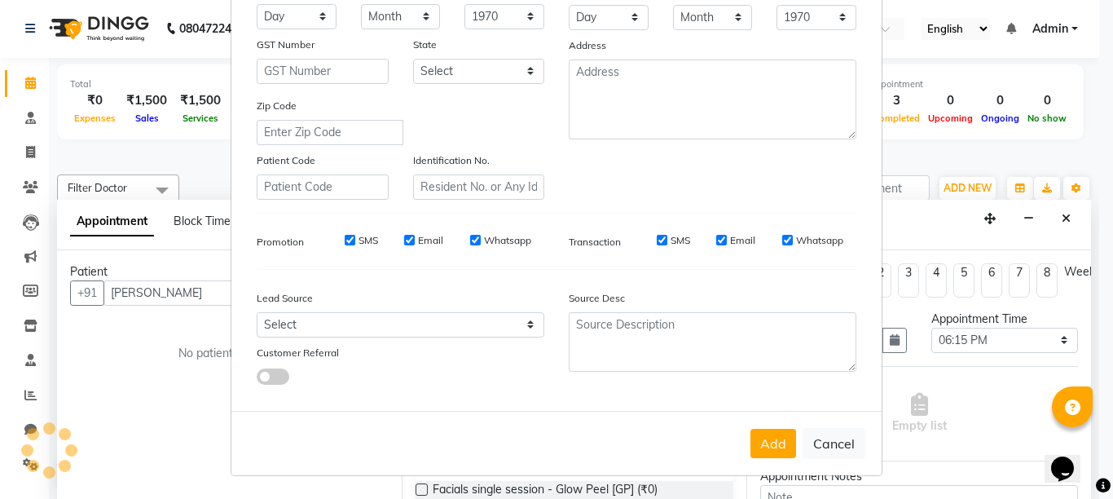 The height and width of the screenshot is (499, 1113). What do you see at coordinates (424, 45) in the screenshot?
I see `label: State` at bounding box center [424, 45].